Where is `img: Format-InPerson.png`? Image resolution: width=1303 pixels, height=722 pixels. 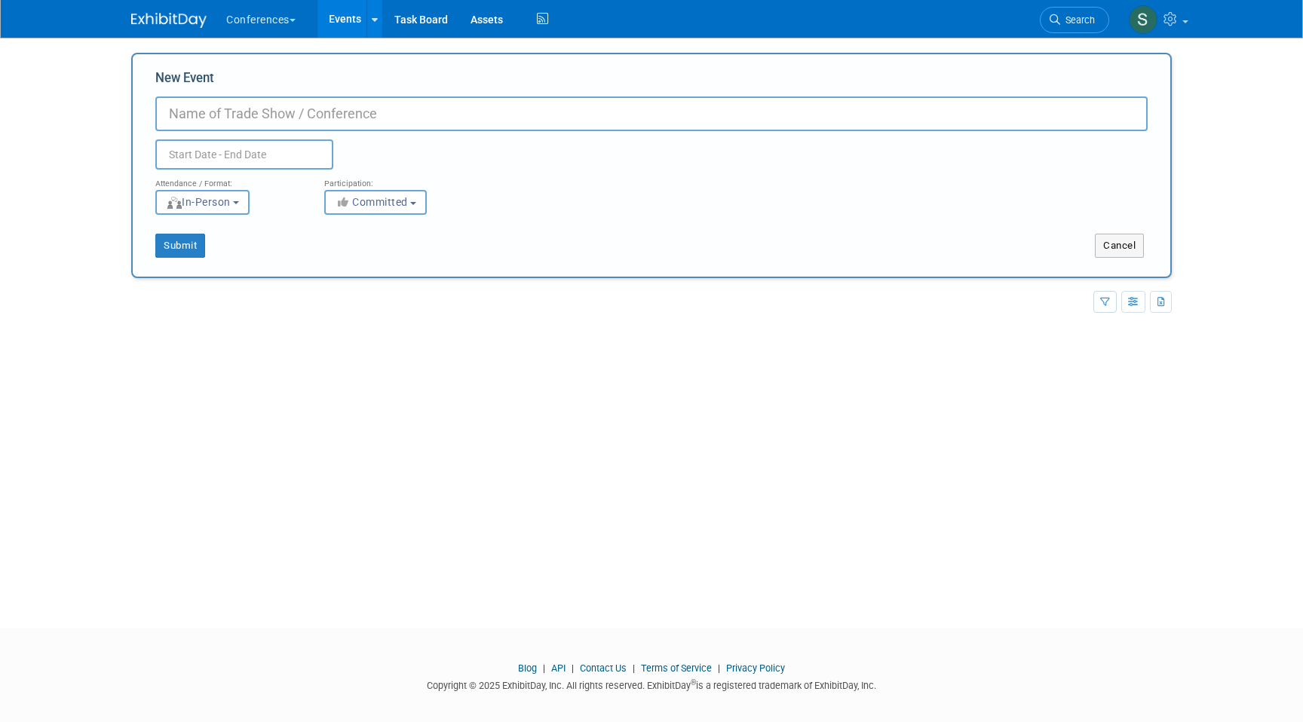
img: Format-InPerson.png is located at coordinates (174, 203).